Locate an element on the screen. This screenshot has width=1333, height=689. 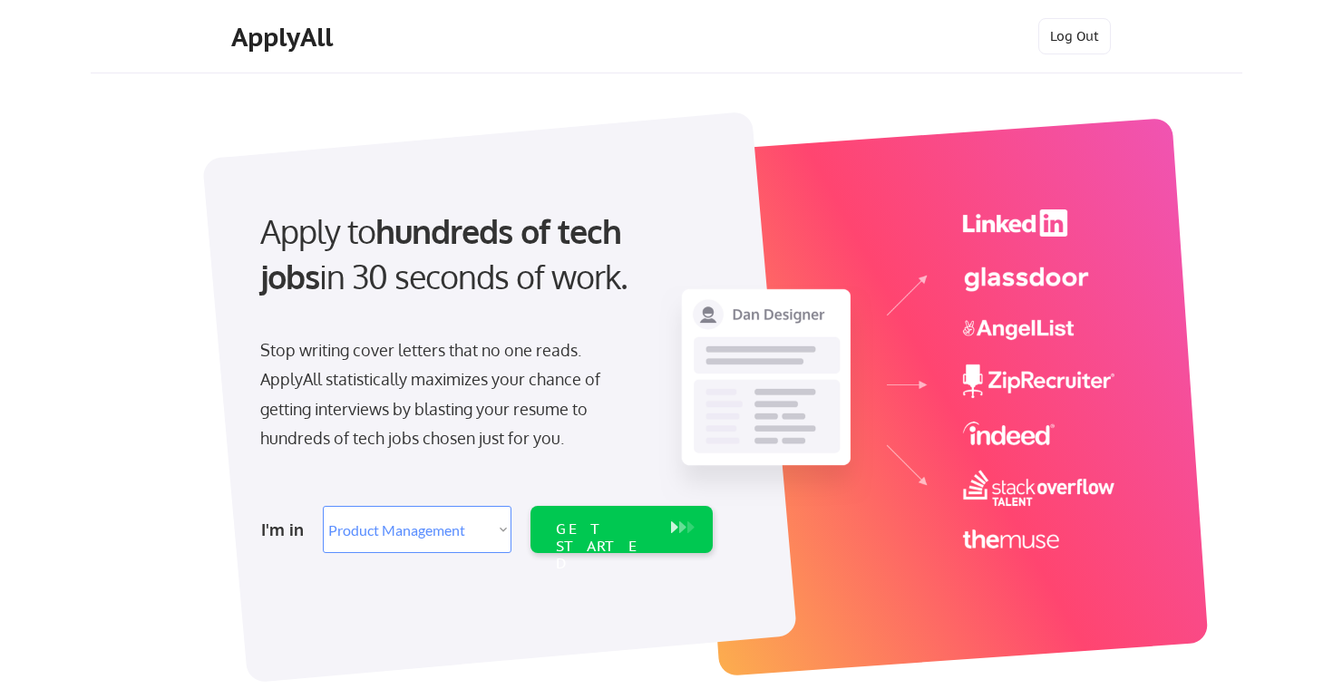
div: Stop writing cover letters that no one reads. ApplyAll statistically maximizes your chance of get... is located at coordinates (446, 395).